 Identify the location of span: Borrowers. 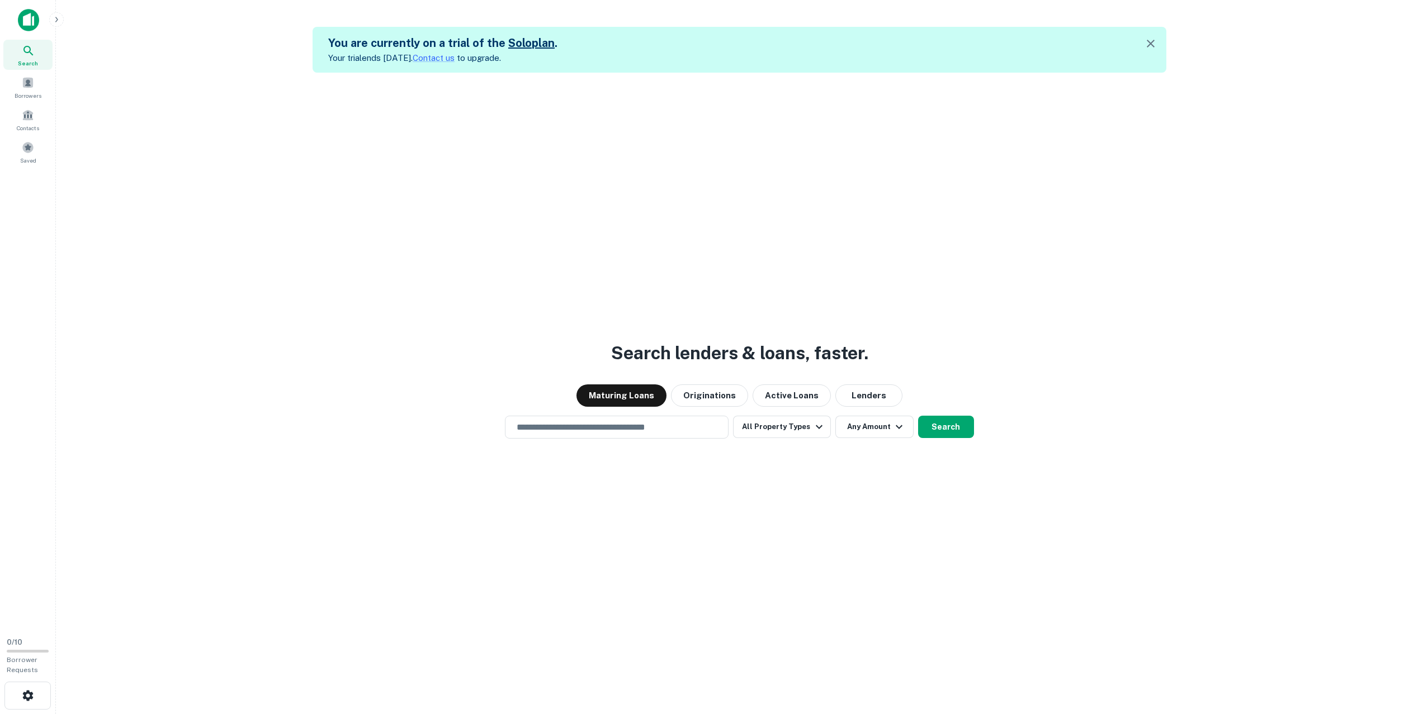
(28, 96).